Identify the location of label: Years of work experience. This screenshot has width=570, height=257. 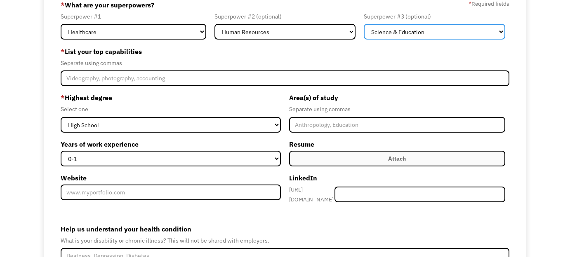
(171, 144).